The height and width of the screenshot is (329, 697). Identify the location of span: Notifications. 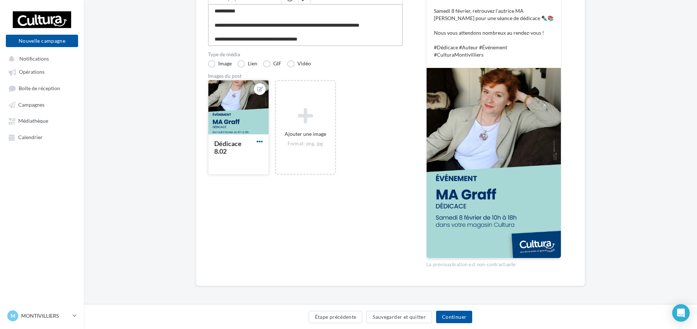
(34, 58).